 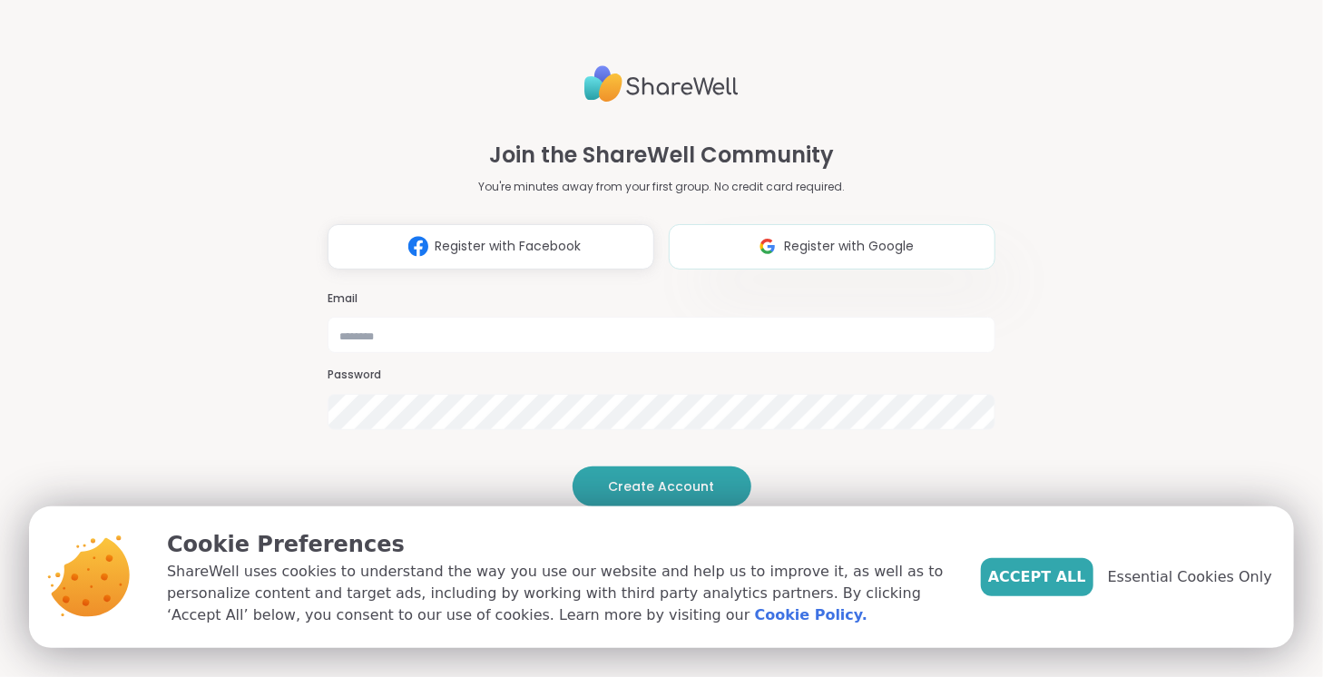 I want to click on p: ShareWell uses cookies to understand the way you use our website and help us to improve it, as we..., so click(x=559, y=593).